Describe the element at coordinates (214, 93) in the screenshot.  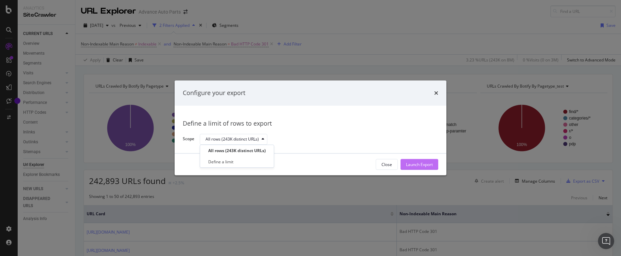
I see `div: Configure your export` at that location.